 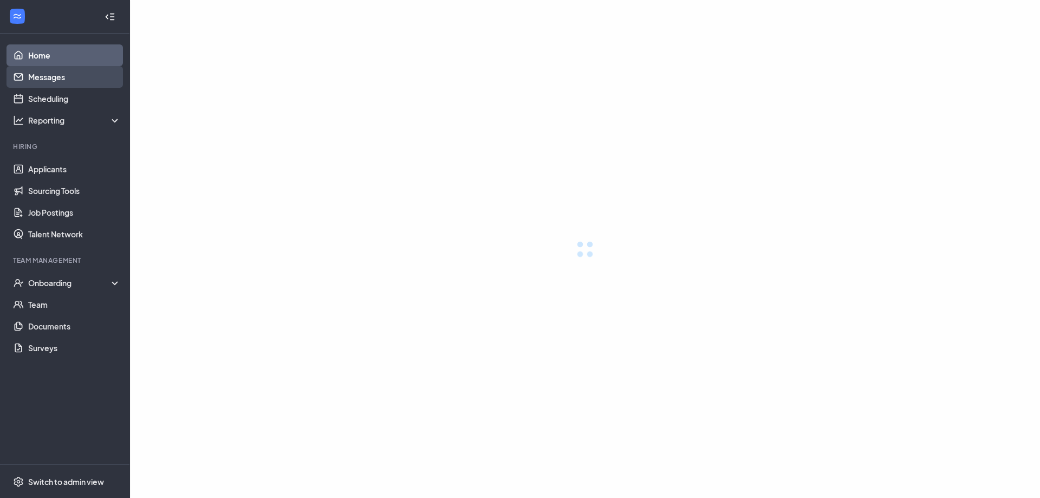 What do you see at coordinates (74, 99) in the screenshot?
I see `a: Scheduling` at bounding box center [74, 99].